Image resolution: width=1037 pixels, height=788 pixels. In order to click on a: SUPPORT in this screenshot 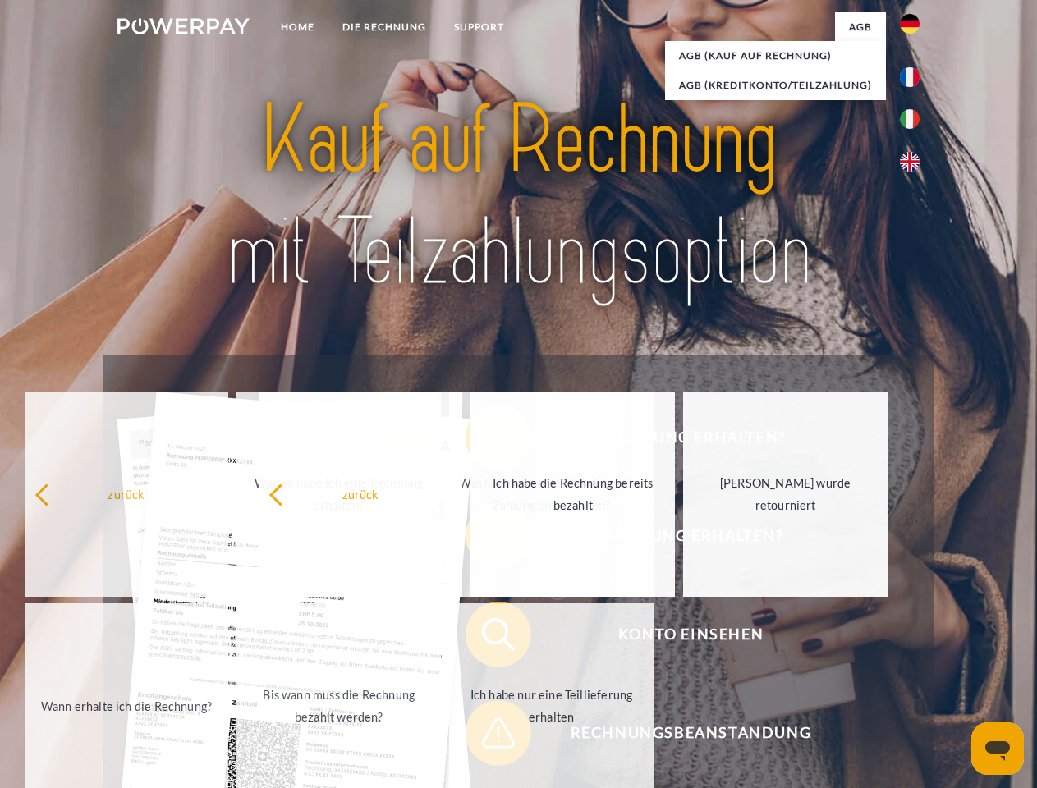, I will do `click(479, 27)`.